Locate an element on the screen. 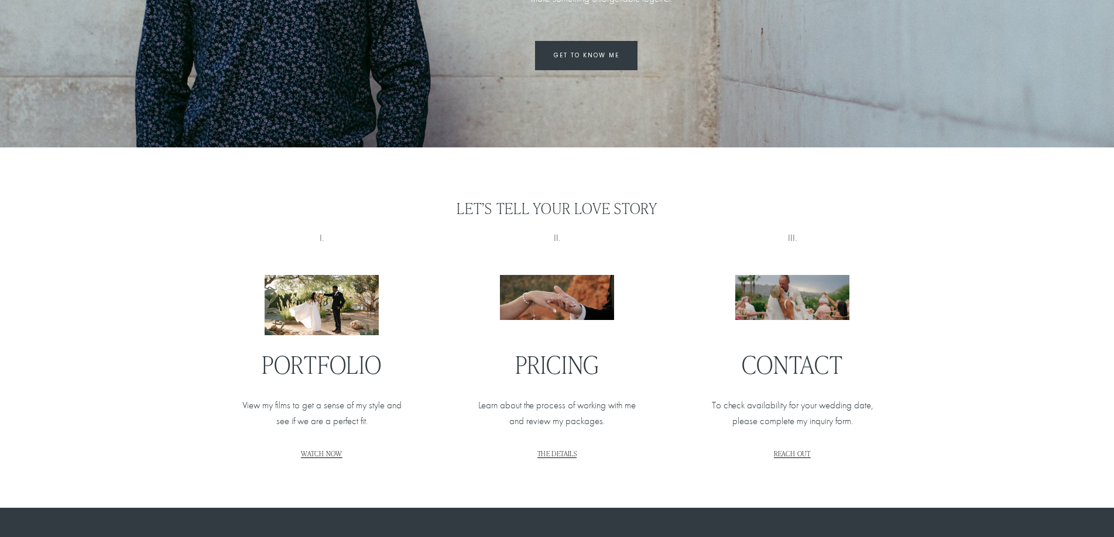 The height and width of the screenshot is (537, 1114). h2: CONTACT is located at coordinates (792, 364).